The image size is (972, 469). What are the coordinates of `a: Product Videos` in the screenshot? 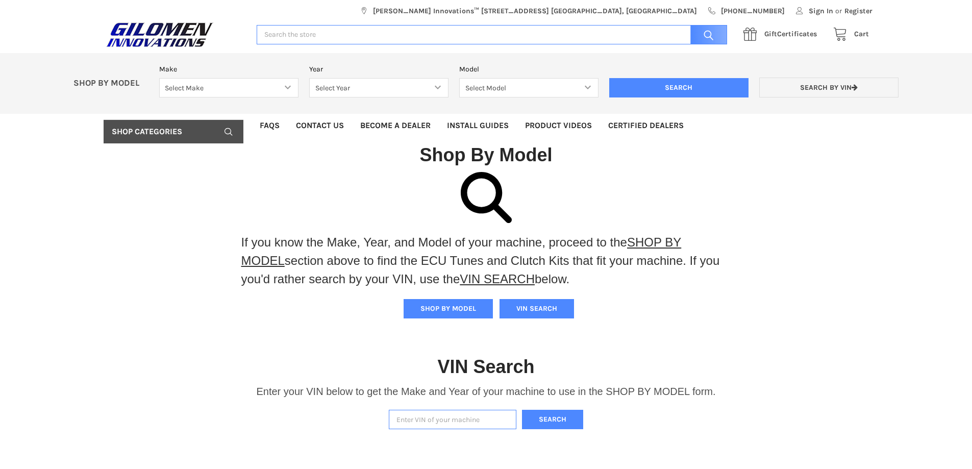 It's located at (558, 125).